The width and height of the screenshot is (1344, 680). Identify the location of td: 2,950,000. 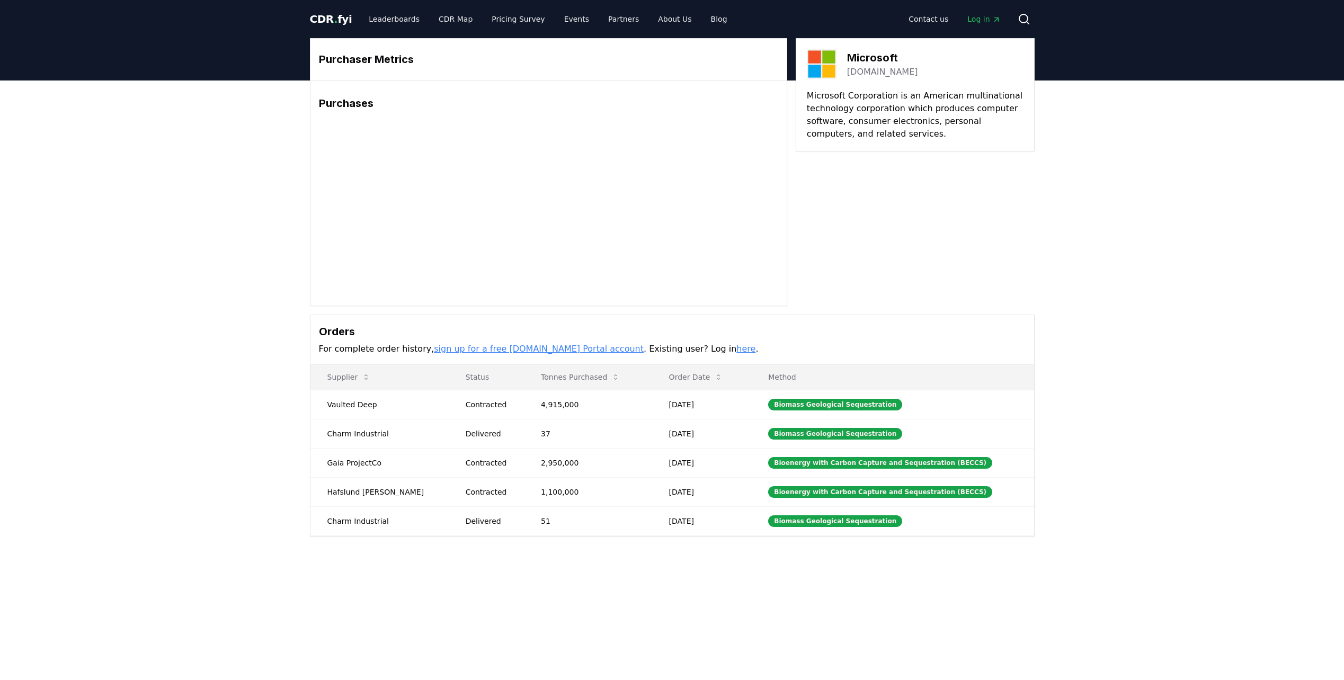
(588, 462).